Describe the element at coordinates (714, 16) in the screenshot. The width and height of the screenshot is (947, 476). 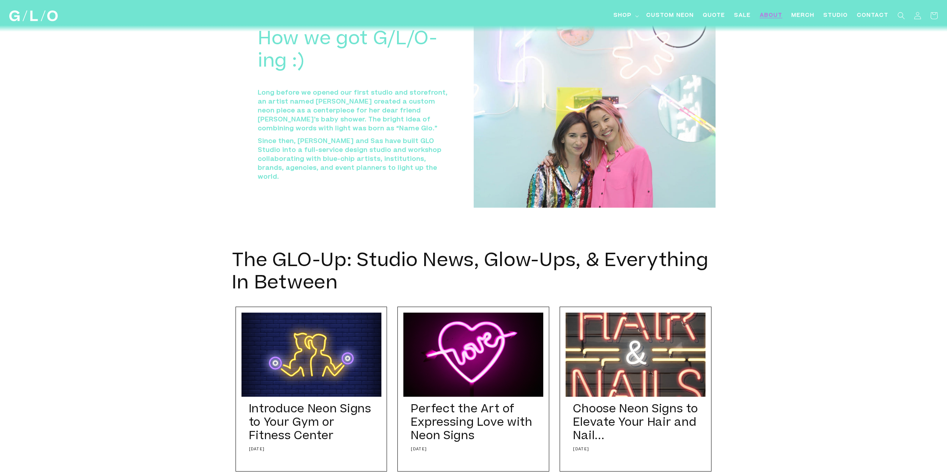
I see `span: Quote` at that location.